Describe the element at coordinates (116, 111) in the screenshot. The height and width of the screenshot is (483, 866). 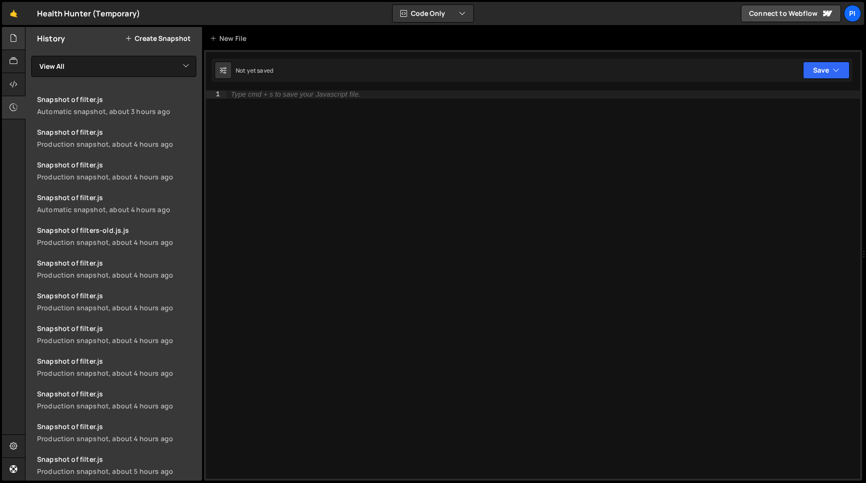
I see `div: Automatic snapshot, about 3 hours ago` at that location.